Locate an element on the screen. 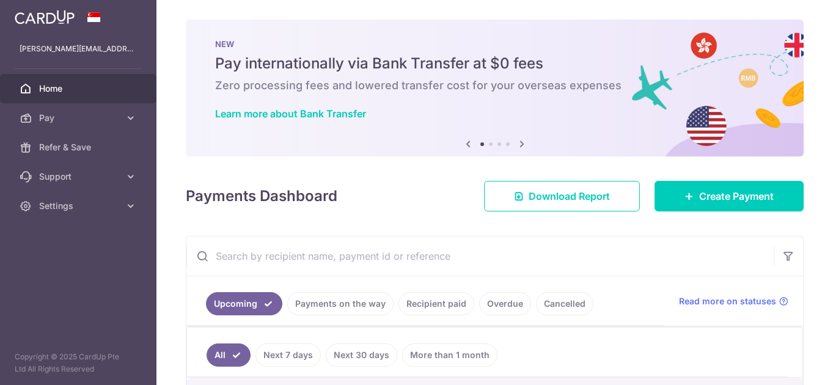 The image size is (833, 385). a: Create Payment is located at coordinates (729, 196).